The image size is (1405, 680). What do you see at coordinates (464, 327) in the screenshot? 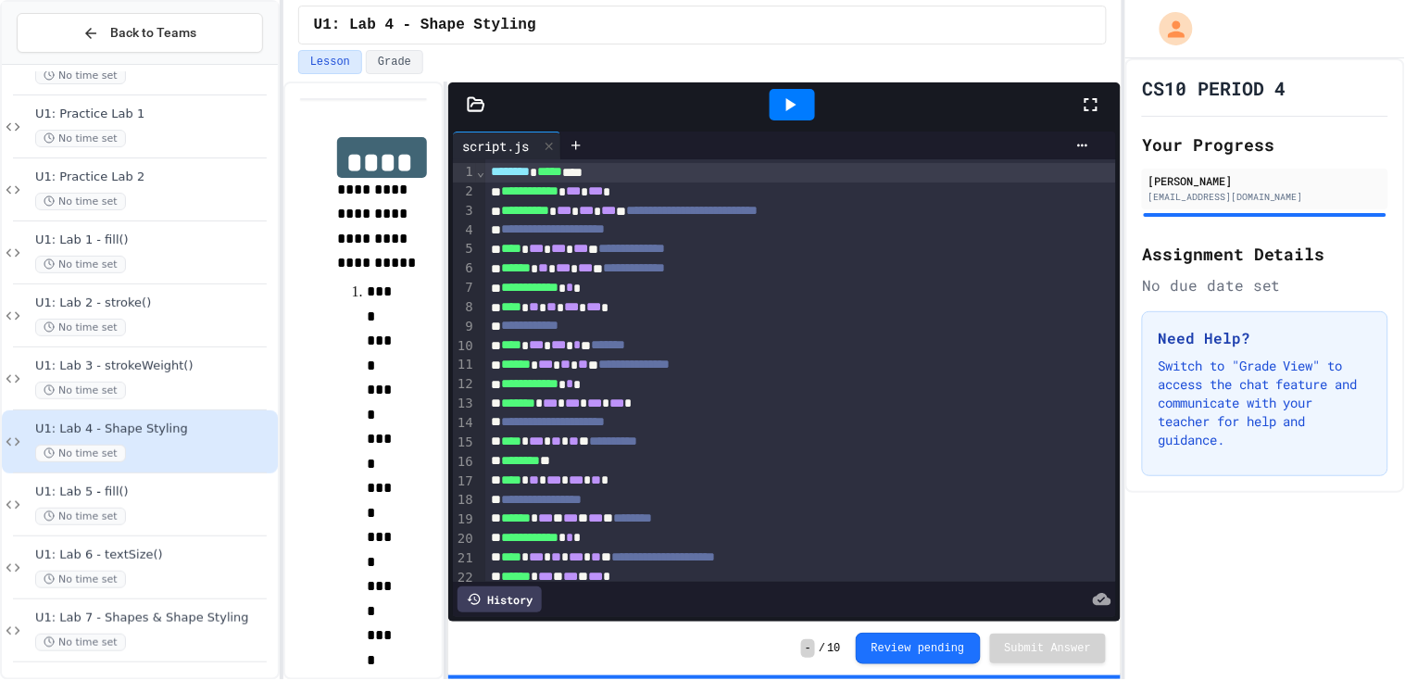
I see `div: 9` at bounding box center [464, 327].